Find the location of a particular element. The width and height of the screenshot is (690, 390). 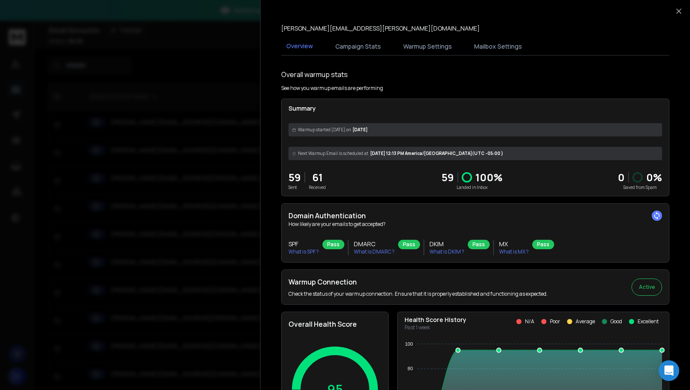

p: Health Score History is located at coordinates (436, 320).